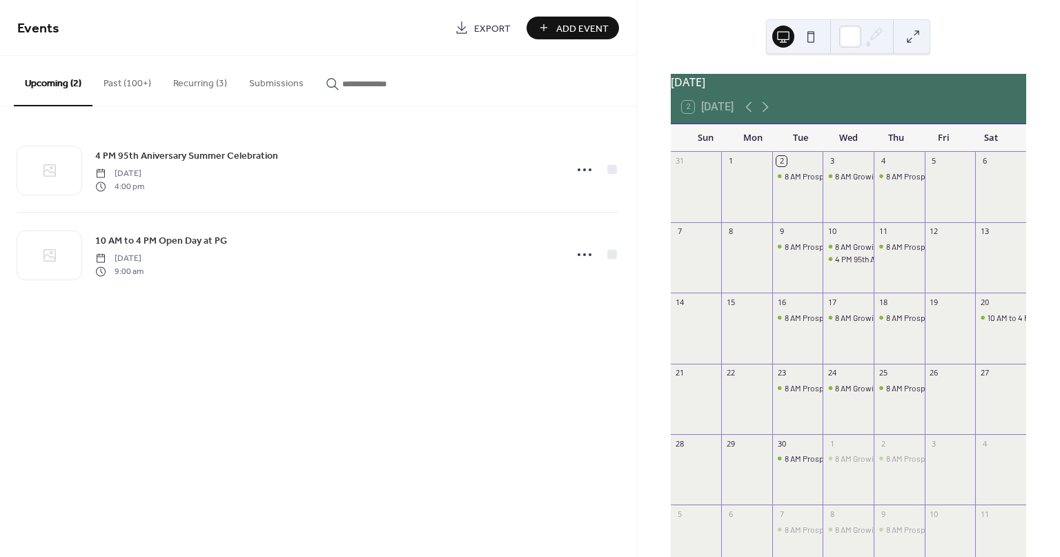 This screenshot has height=557, width=1060. I want to click on span: 4:00 pm, so click(119, 186).